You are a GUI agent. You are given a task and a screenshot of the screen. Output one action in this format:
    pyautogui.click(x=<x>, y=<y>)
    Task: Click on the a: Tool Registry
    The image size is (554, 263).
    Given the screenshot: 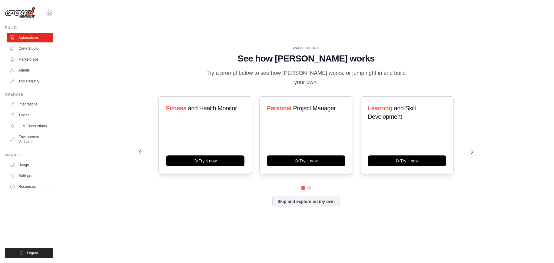 What is the action you would take?
    pyautogui.click(x=30, y=81)
    